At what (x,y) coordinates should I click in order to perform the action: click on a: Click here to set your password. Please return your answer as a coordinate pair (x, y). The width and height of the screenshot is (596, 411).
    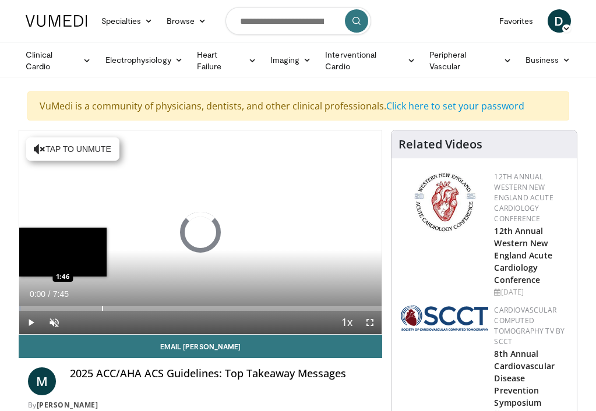
    Looking at the image, I should click on (455, 106).